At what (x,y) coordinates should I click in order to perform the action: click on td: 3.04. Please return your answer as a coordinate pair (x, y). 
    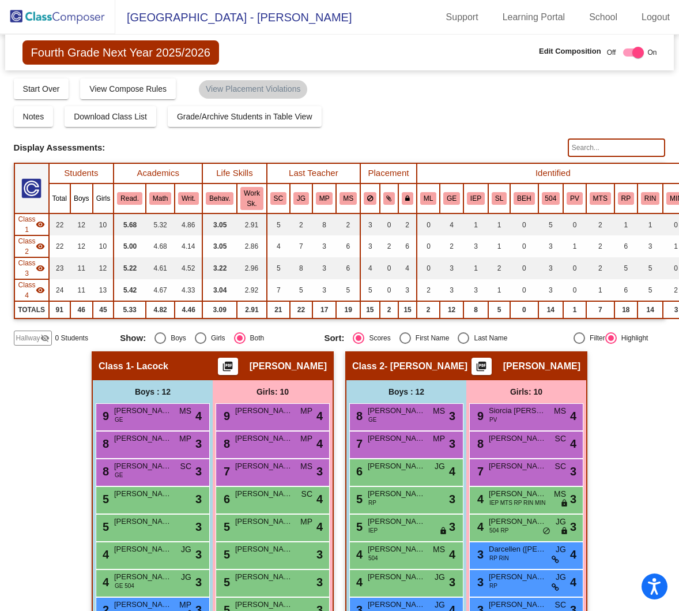
    Looking at the image, I should click on (220, 290).